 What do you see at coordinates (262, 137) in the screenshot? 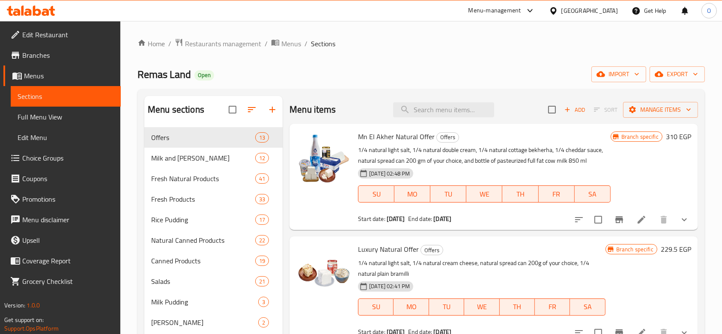
I see `span: 13` at bounding box center [262, 137].